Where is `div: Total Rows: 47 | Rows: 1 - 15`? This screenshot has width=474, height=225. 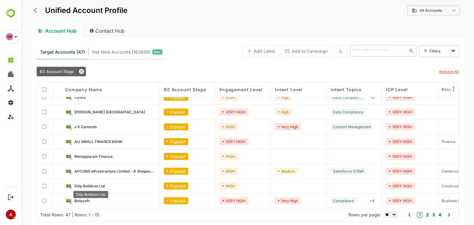 div: Total Rows: 47 | Rows: 1 - 15 is located at coordinates (48, 215).